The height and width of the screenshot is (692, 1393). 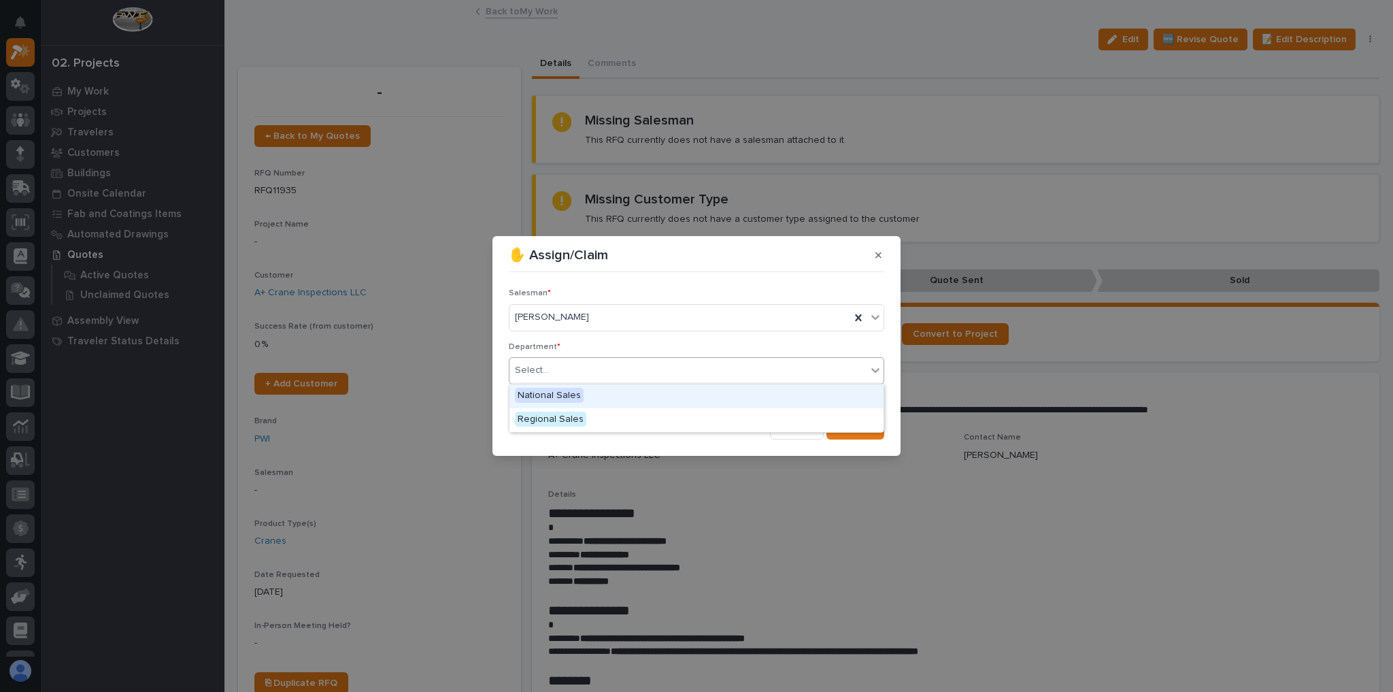 I want to click on span: Salesman, so click(x=530, y=293).